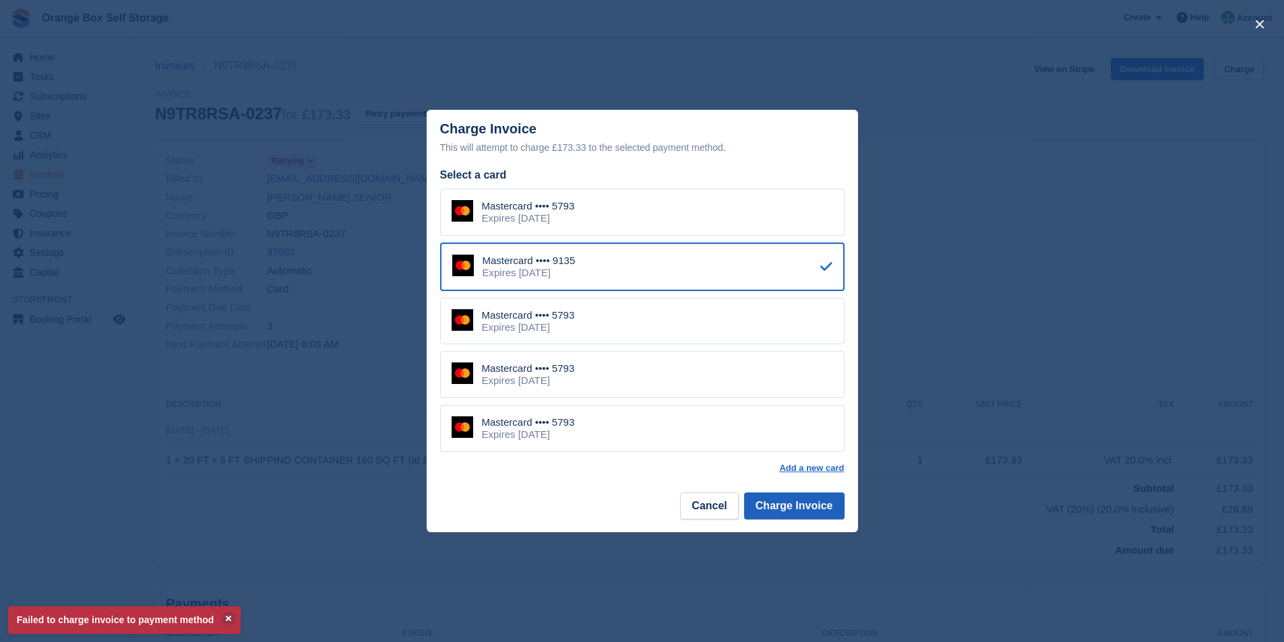 This screenshot has height=642, width=1284. What do you see at coordinates (529, 261) in the screenshot?
I see `div: Mastercard •••• 9135` at bounding box center [529, 261].